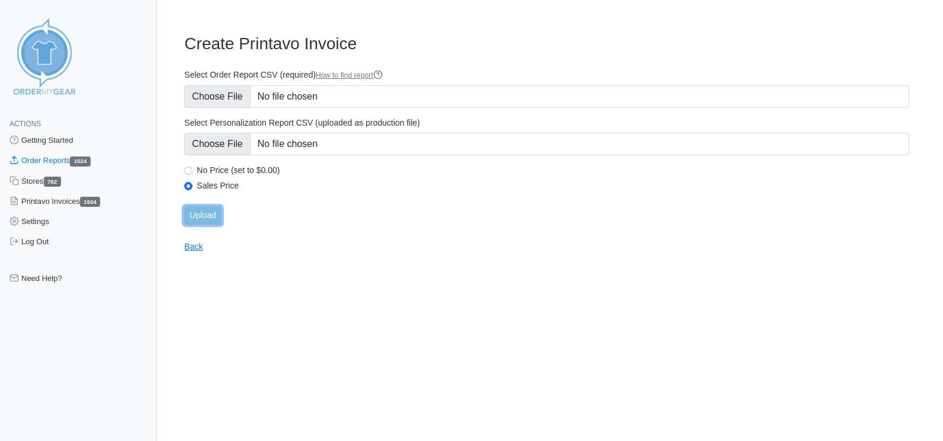 This screenshot has width=943, height=441. What do you see at coordinates (193, 246) in the screenshot?
I see `a: Back` at bounding box center [193, 246].